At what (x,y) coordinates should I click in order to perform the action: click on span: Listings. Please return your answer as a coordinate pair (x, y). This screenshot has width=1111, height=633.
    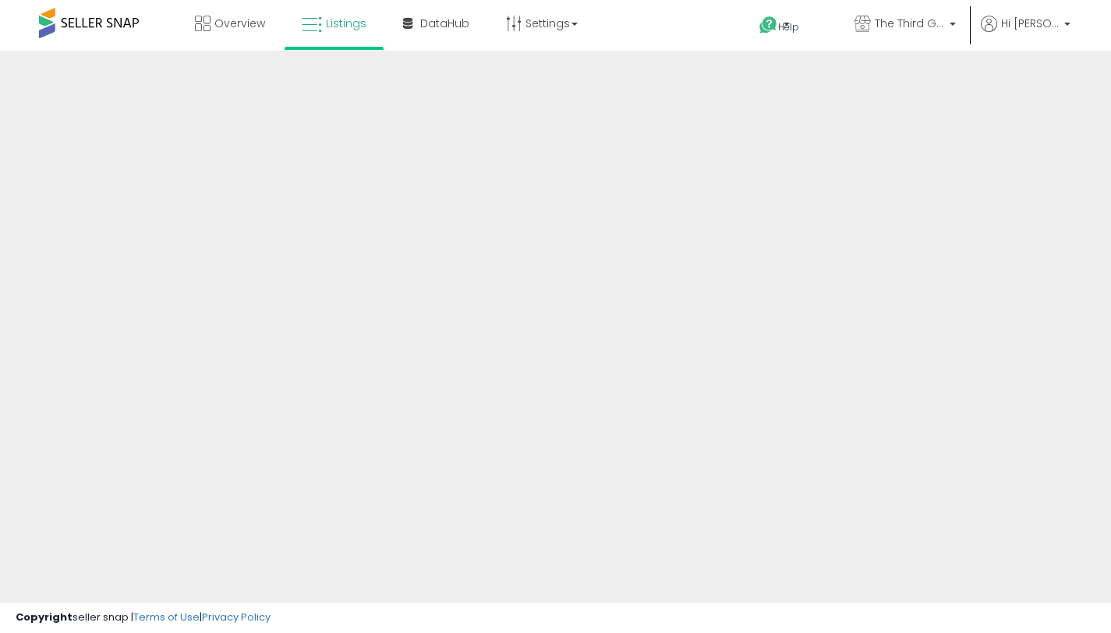
    Looking at the image, I should click on (346, 23).